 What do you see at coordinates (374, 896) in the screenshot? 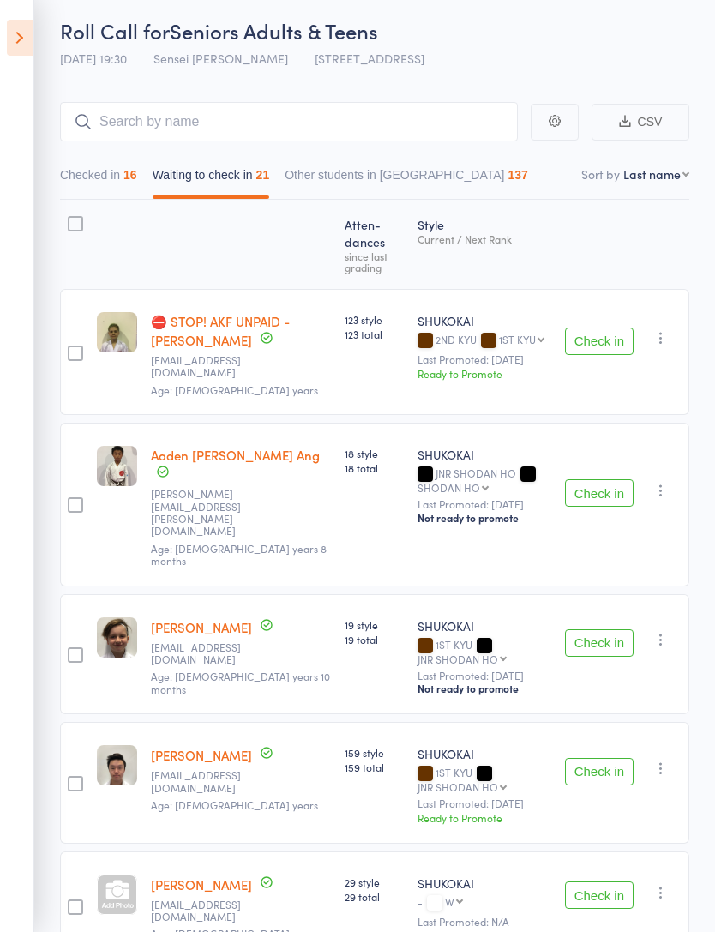
I see `span: 29 total` at bounding box center [374, 896].